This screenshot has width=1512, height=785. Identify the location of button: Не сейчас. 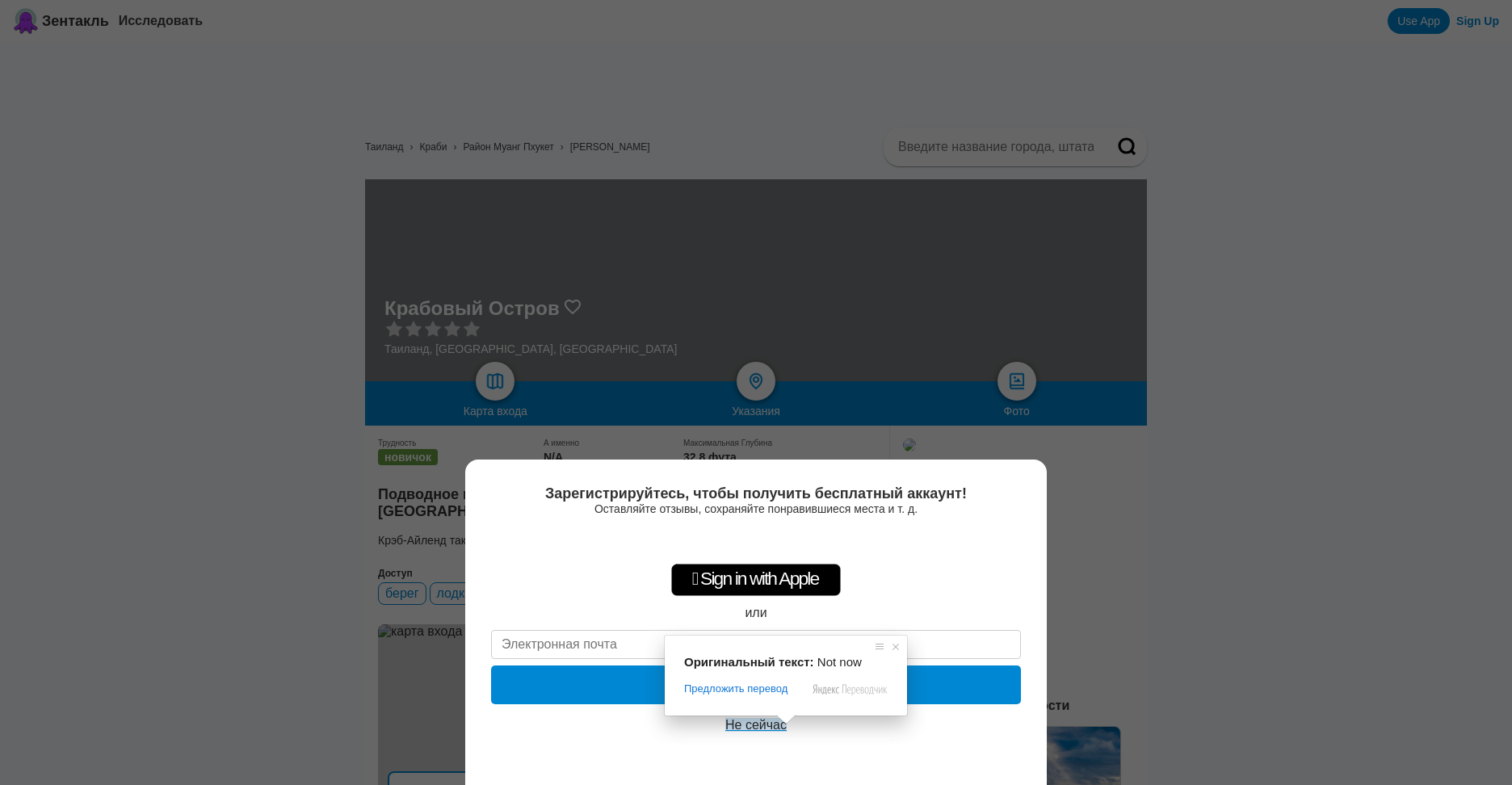
(756, 725).